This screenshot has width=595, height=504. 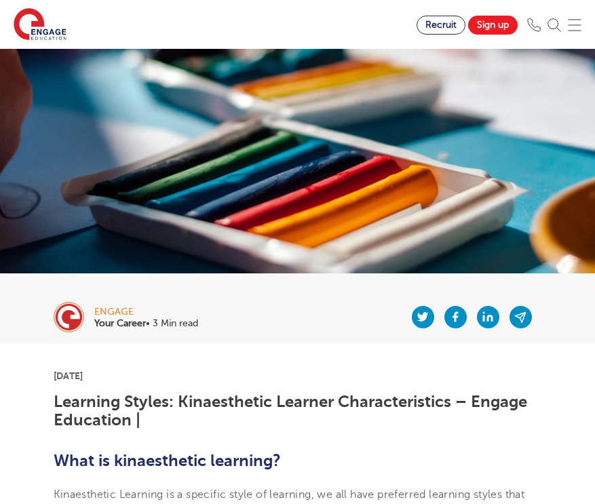 What do you see at coordinates (146, 324) in the screenshot?
I see `p: • 3 Min read` at bounding box center [146, 324].